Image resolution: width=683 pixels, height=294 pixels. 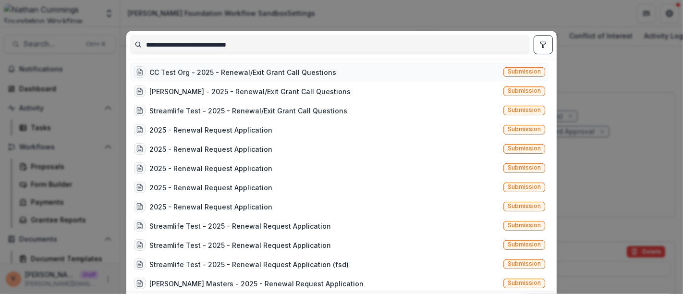 I want to click on div: Streamlife Test - 2025 - Renewal Request Application (fsd), so click(x=249, y=264).